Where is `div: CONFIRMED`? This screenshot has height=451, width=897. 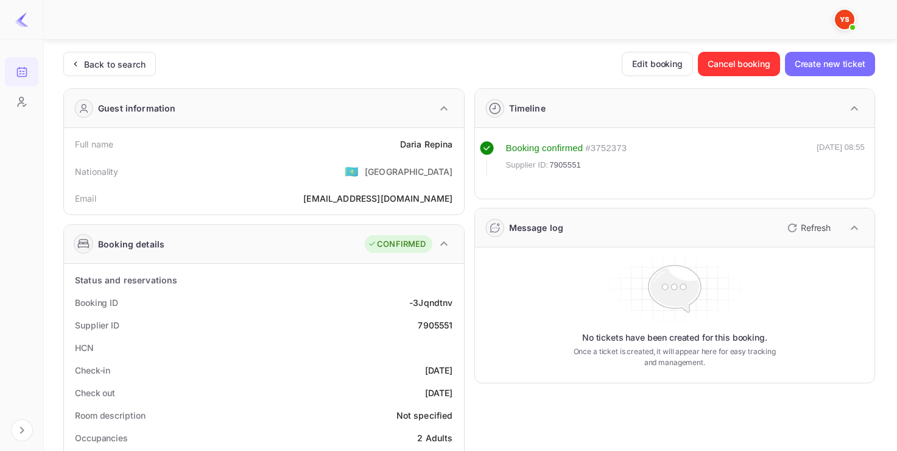 div: CONFIRMED is located at coordinates (396, 244).